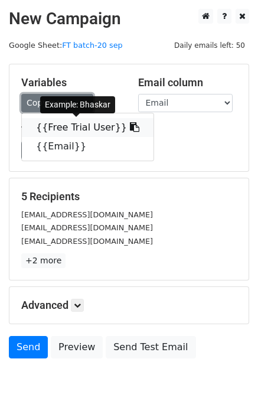  Describe the element at coordinates (92, 45) in the screenshot. I see `a: FT batch-20 sep` at that location.